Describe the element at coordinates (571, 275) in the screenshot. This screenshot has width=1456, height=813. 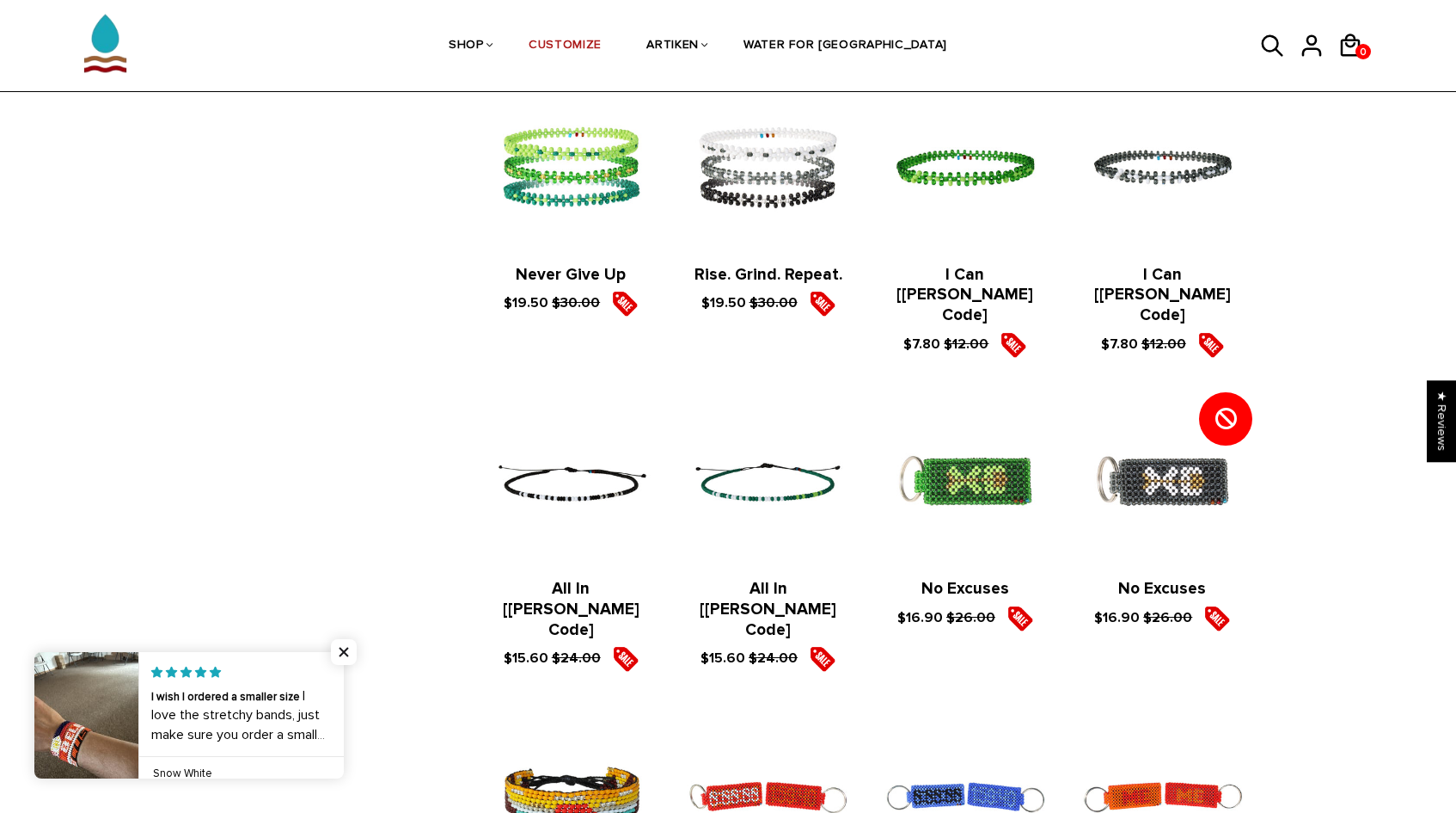
I see `a: Never Give Up` at that location.